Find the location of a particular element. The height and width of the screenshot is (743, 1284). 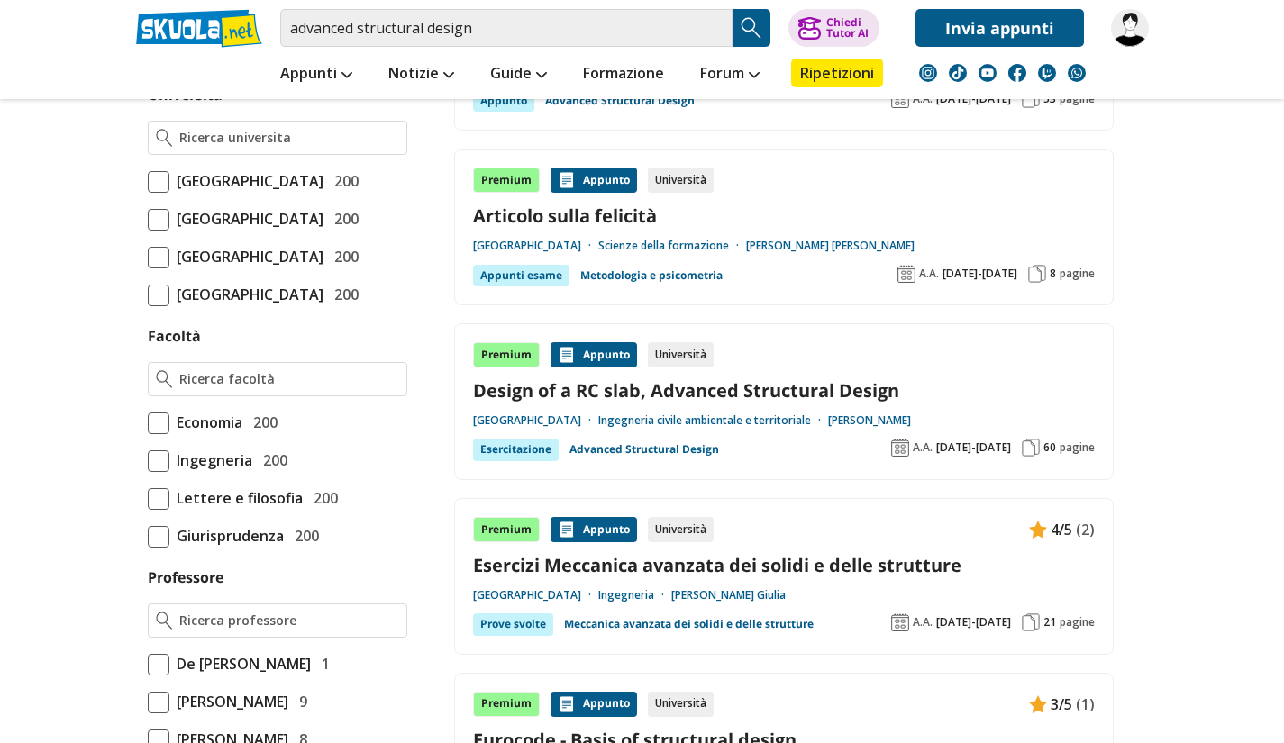

span: Economia is located at coordinates (205, 423).